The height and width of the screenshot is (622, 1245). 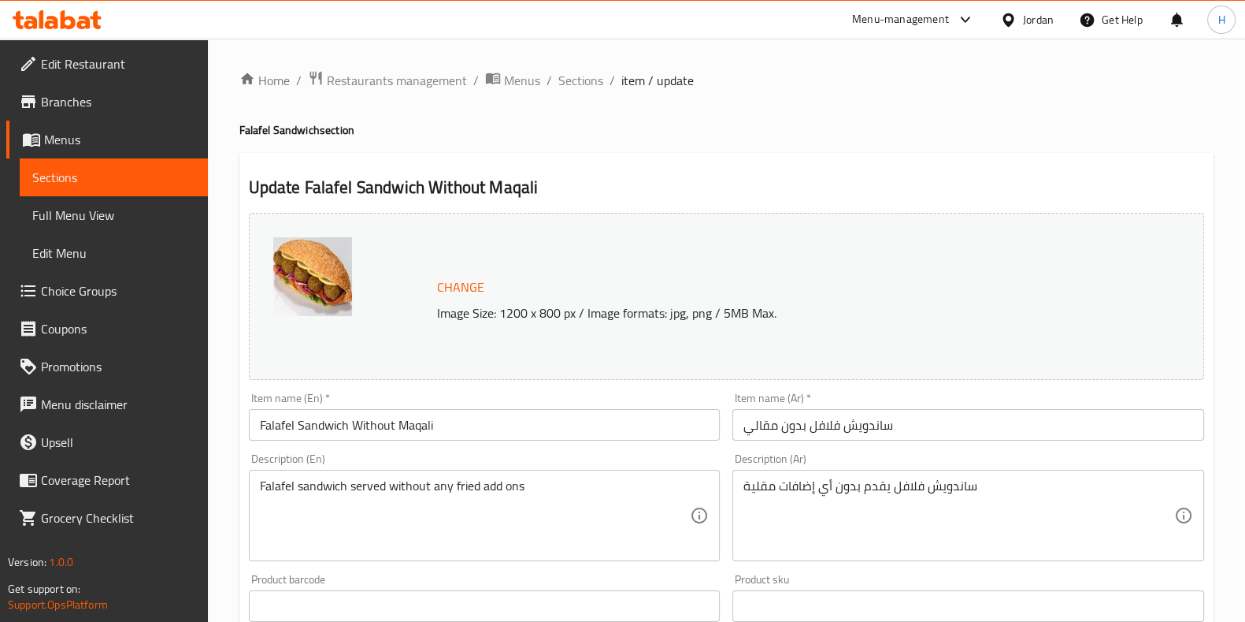 I want to click on input: Please enter product barcode, so click(x=484, y=606).